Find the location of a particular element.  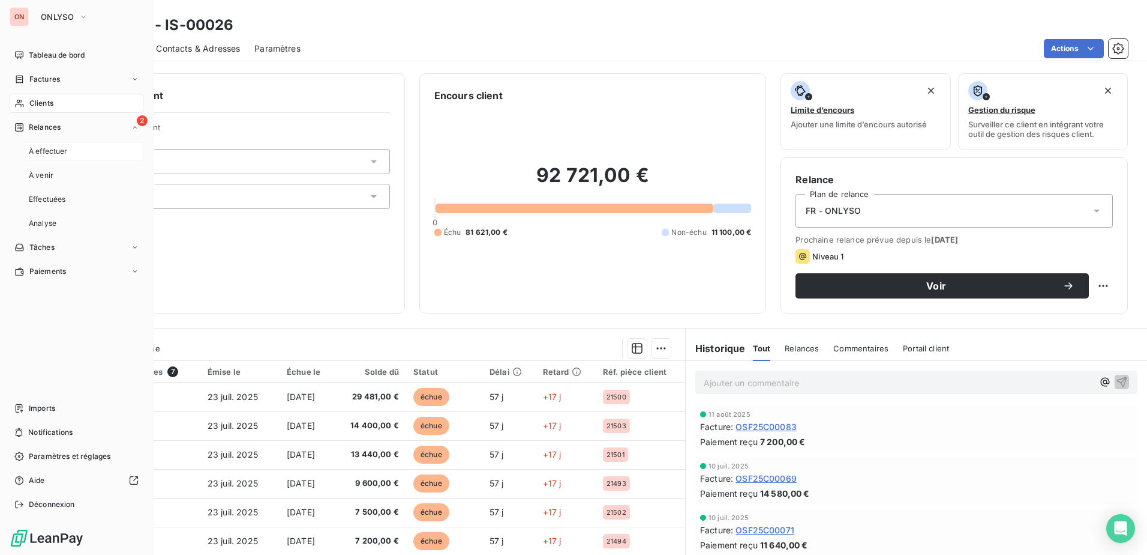

span: Niveau 1 is located at coordinates (828, 256).